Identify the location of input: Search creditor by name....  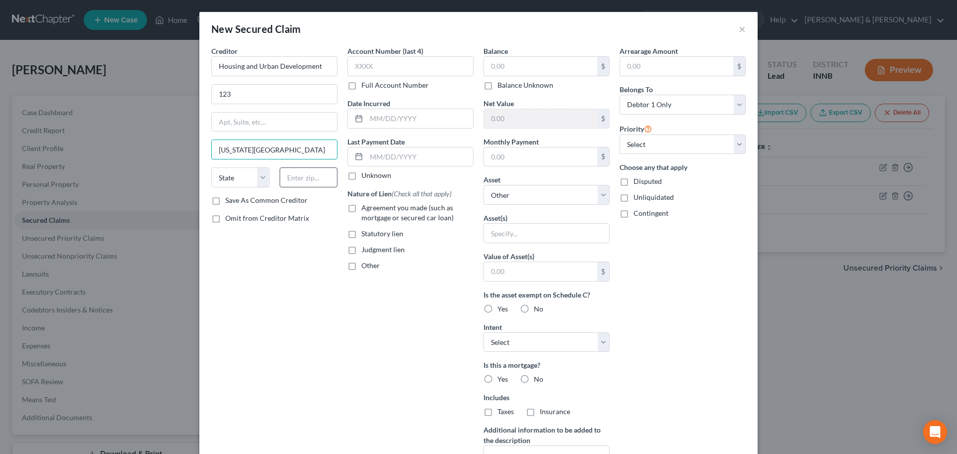
(274, 66).